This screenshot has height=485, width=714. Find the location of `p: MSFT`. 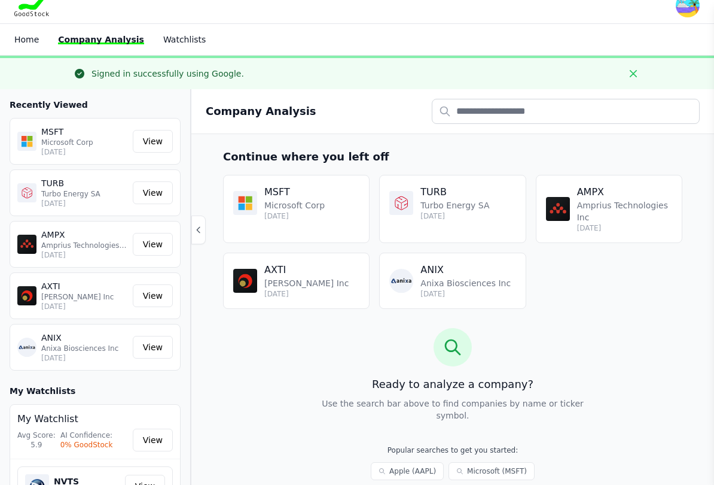

p: MSFT is located at coordinates (84, 132).